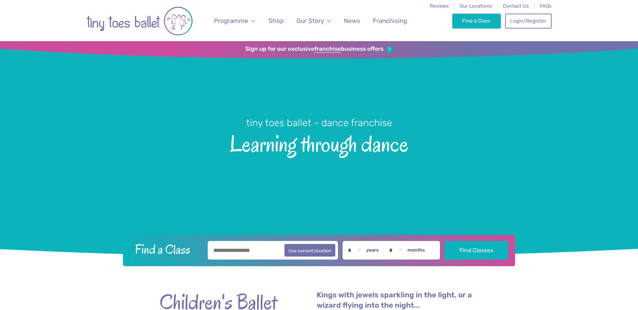 This screenshot has height=310, width=638. I want to click on span: FAQs, so click(545, 6).